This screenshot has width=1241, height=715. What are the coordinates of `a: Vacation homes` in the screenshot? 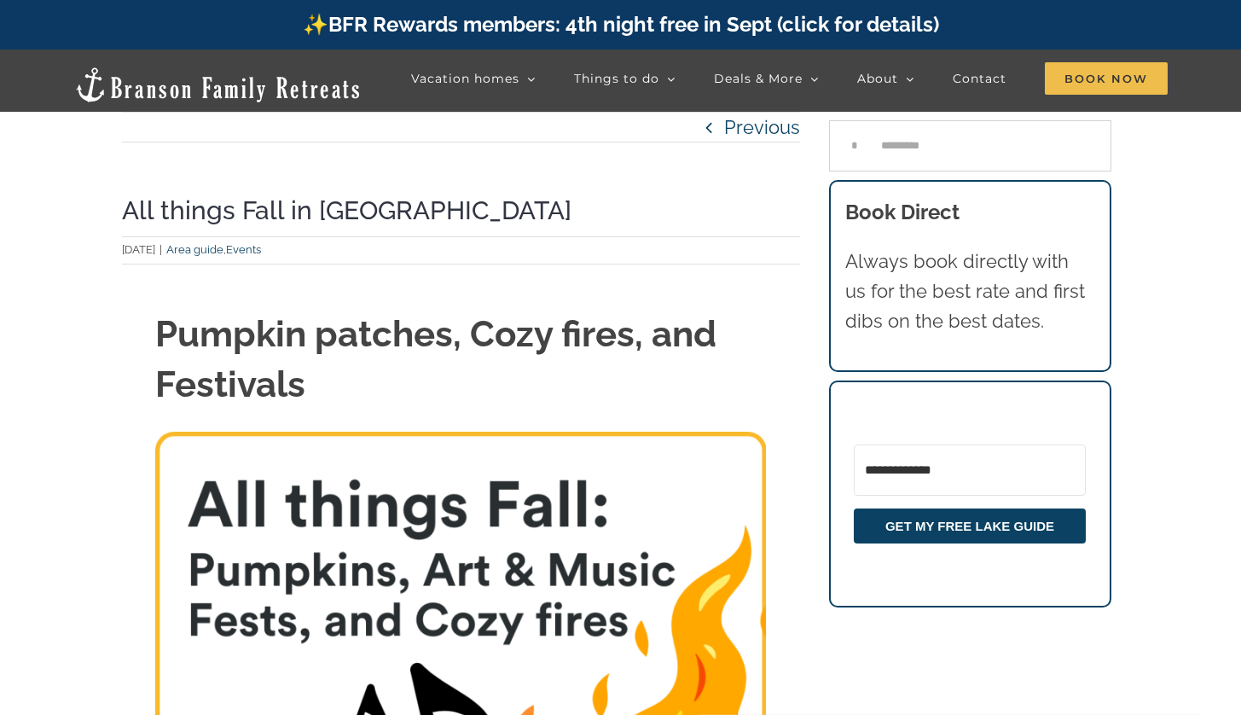 It's located at (473, 78).